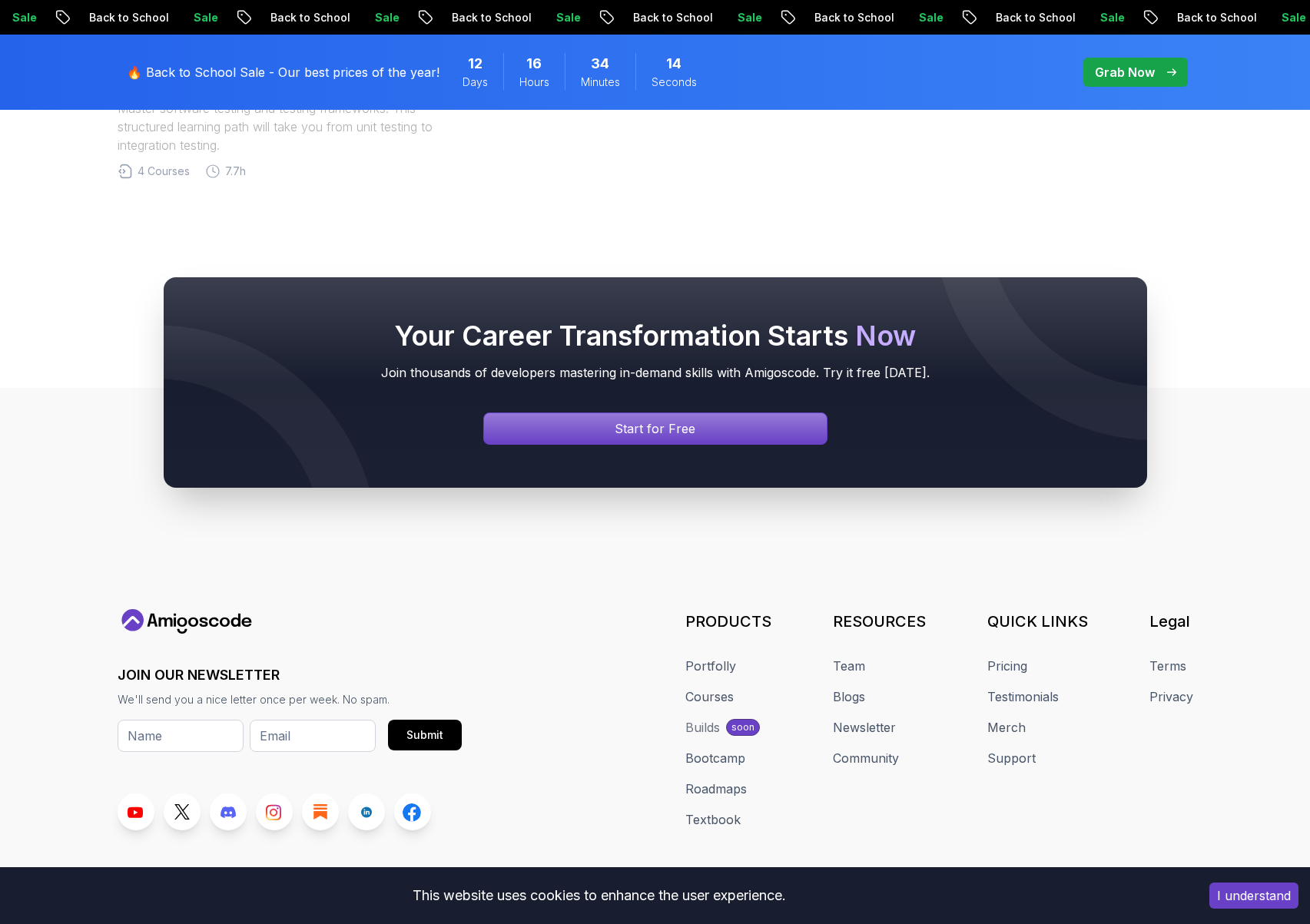 This screenshot has height=924, width=1310. What do you see at coordinates (1168, 666) in the screenshot?
I see `a: Terms` at bounding box center [1168, 666].